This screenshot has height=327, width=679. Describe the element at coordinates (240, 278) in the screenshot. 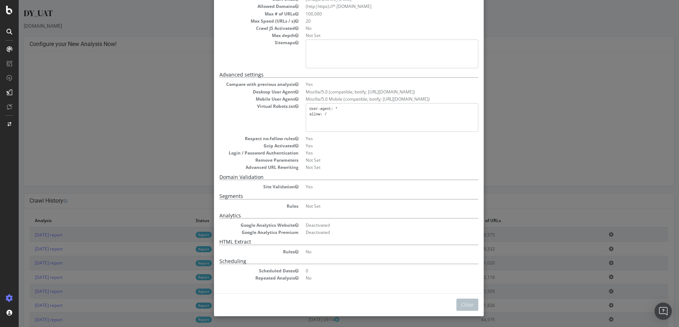

I see `dt: Repeated Analysis` at that location.